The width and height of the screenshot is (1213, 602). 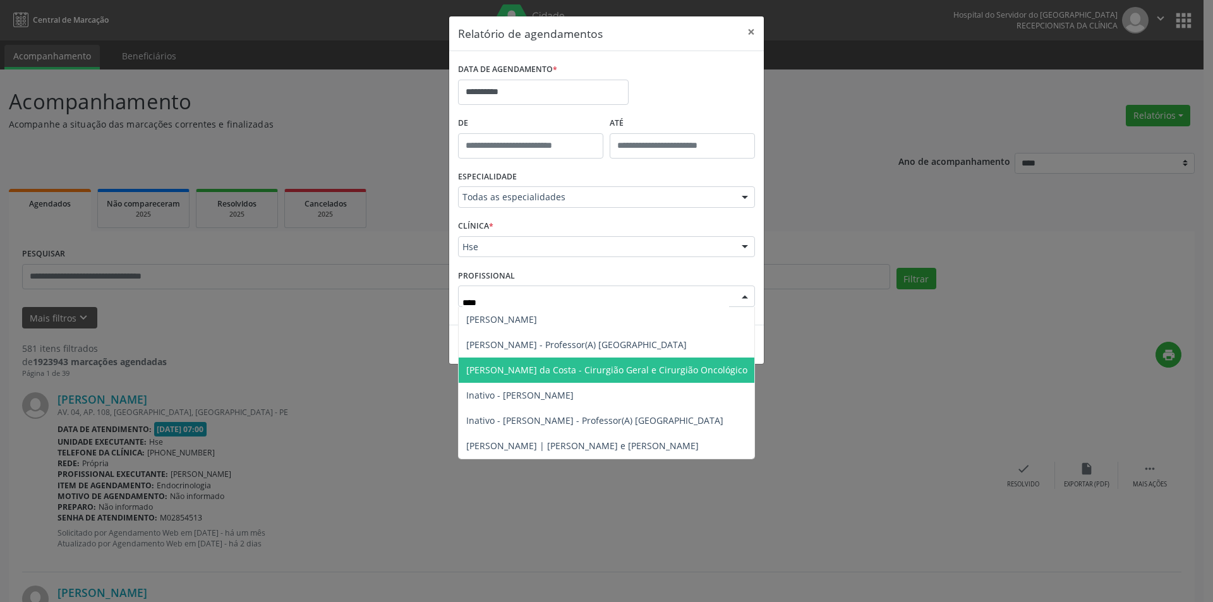 What do you see at coordinates (682, 123) in the screenshot?
I see `label: ATÉ` at bounding box center [682, 123].